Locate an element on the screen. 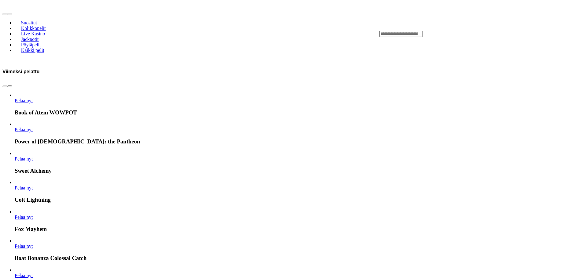  a: Colt Lightning is located at coordinates (24, 188).